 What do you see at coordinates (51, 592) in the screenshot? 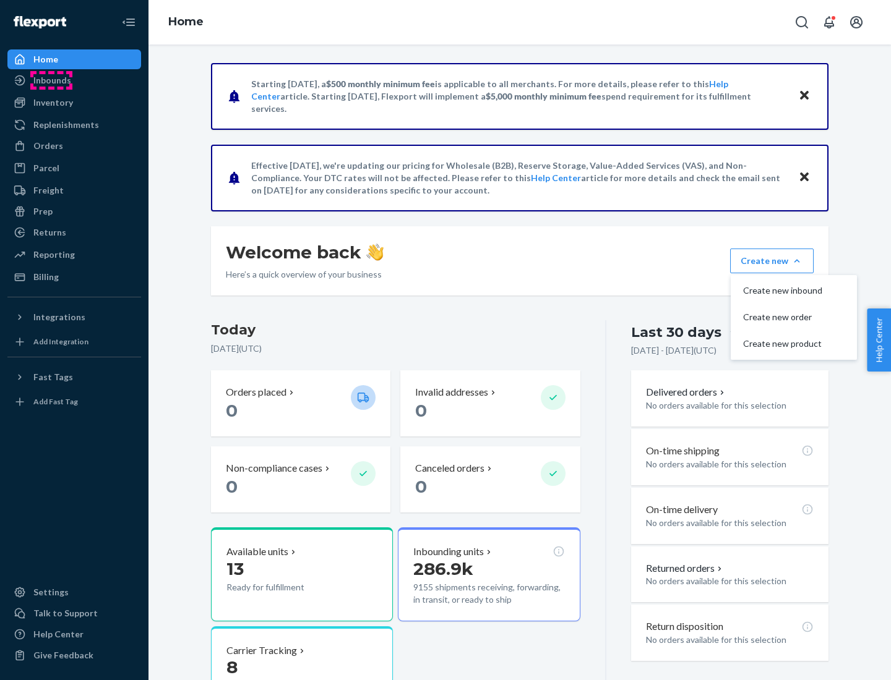
I see `div: Settings` at bounding box center [51, 592].